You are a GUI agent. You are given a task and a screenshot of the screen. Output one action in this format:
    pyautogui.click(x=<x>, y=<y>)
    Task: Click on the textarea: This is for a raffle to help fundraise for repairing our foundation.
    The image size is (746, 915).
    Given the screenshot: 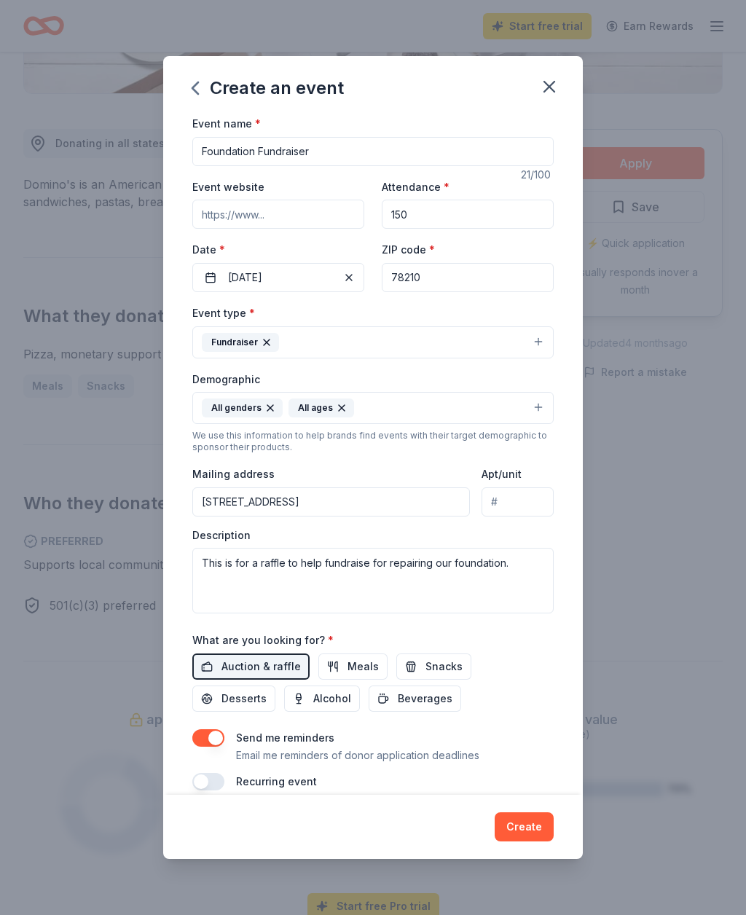 What is the action you would take?
    pyautogui.click(x=373, y=581)
    